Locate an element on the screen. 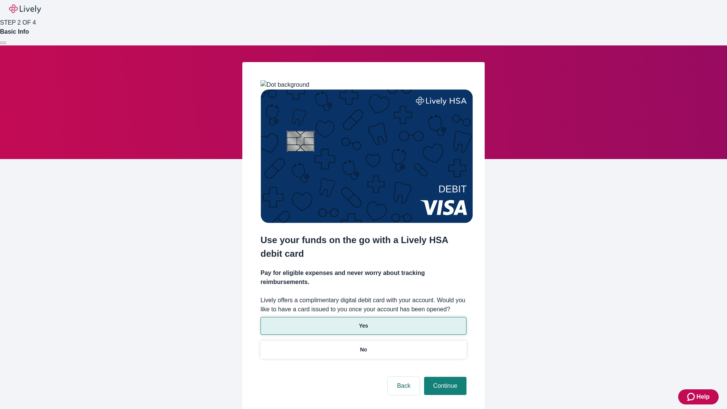  button: Yes is located at coordinates (364, 326).